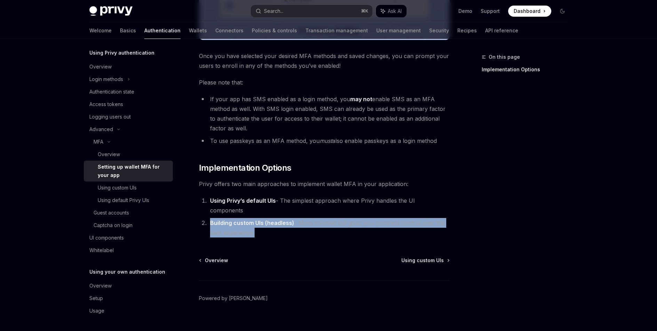  I want to click on a: Dashboard, so click(530, 11).